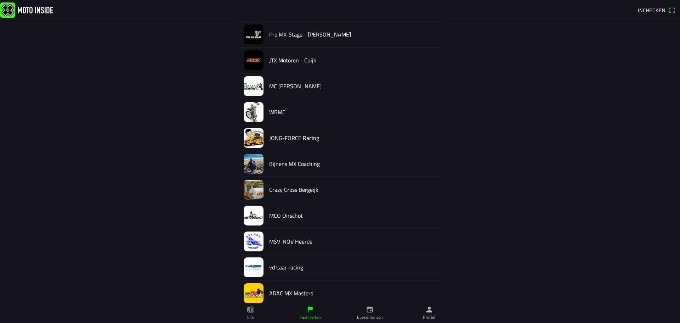 This screenshot has width=680, height=323. I want to click on img: a4K20aEps9A1MEftKWu8fO91IROhzgN3KKMuxDmA.jpeg, so click(254, 60).